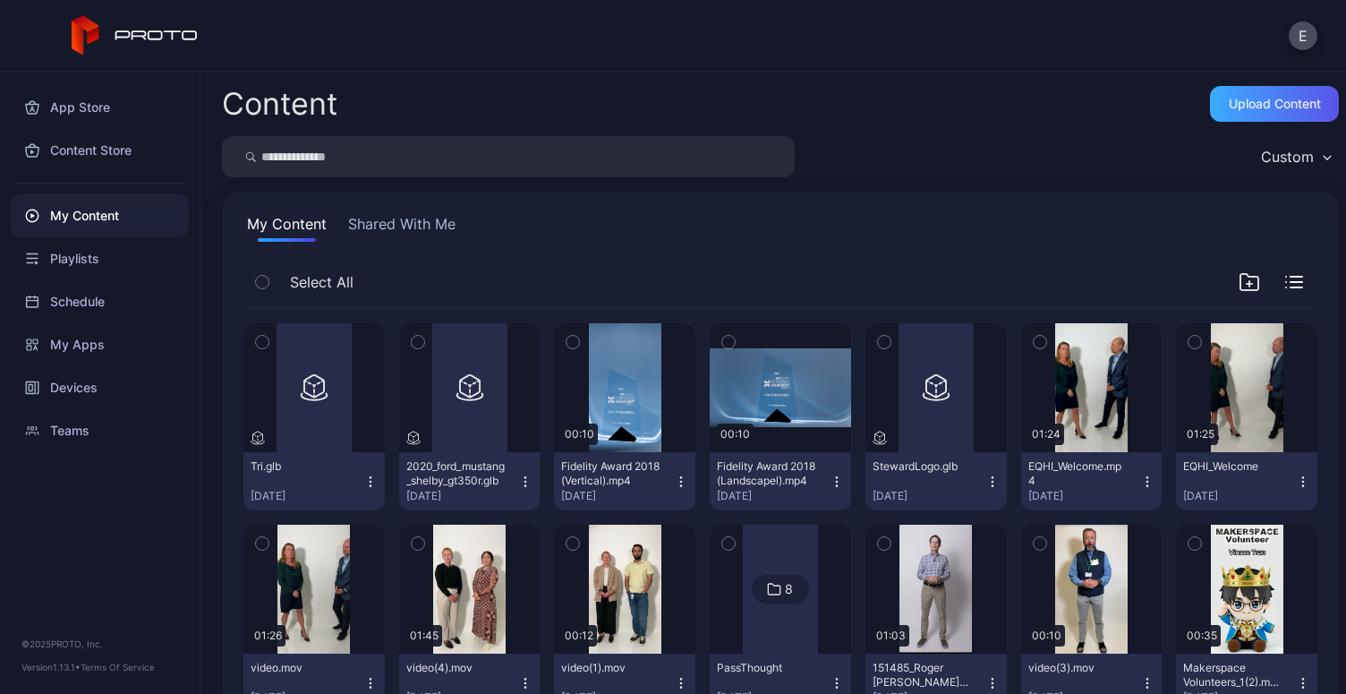 The width and height of the screenshot is (1346, 694). I want to click on div: © 2025 PROTO, Inc., so click(99, 644).